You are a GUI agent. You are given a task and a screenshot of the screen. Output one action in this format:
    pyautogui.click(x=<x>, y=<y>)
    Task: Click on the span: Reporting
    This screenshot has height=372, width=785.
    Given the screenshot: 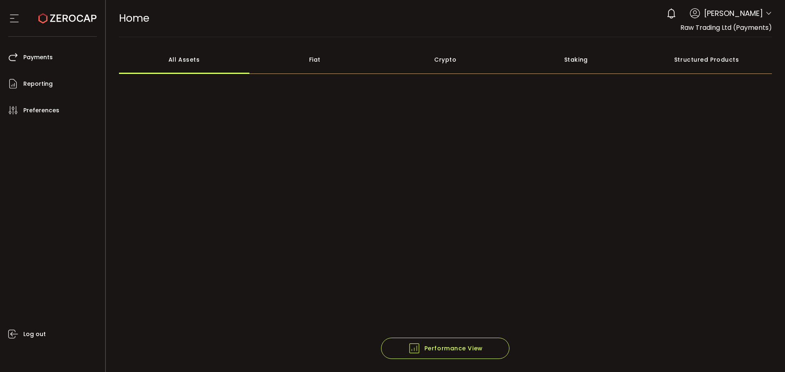 What is the action you would take?
    pyautogui.click(x=38, y=84)
    